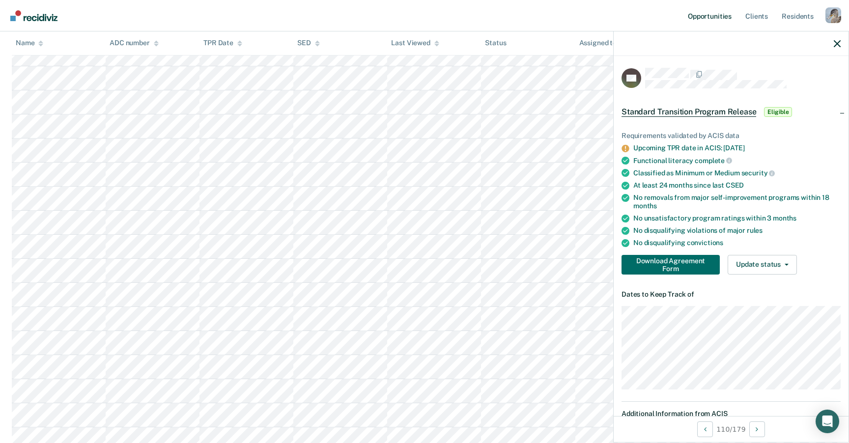 The image size is (849, 443). Describe the element at coordinates (737, 230) in the screenshot. I see `div: No disqualifying violations of major` at that location.